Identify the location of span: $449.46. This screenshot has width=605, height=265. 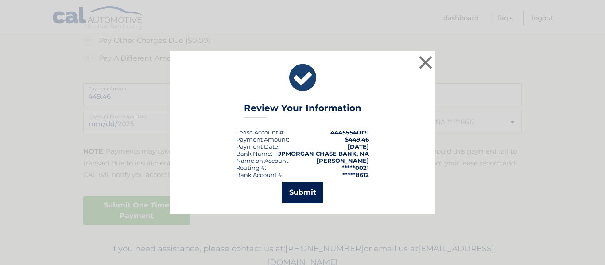
(357, 139).